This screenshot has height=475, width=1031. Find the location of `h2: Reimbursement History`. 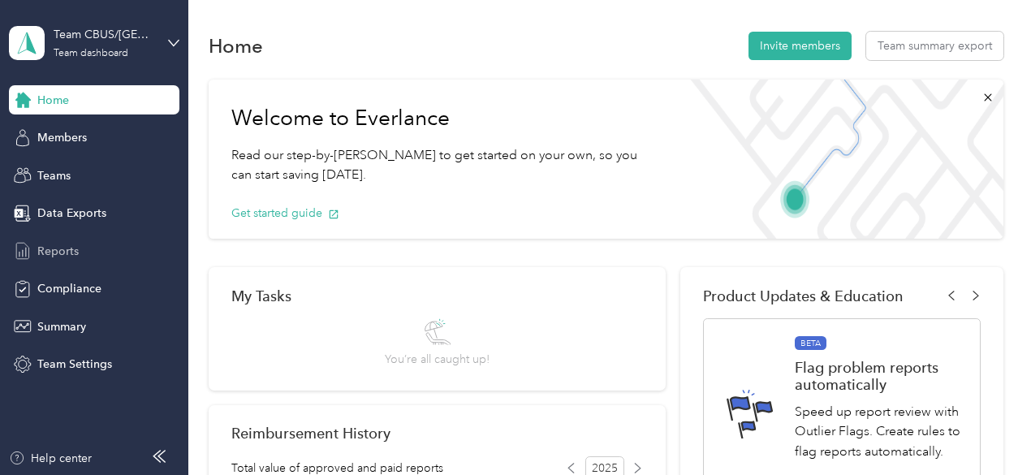

h2: Reimbursement History is located at coordinates (311, 433).